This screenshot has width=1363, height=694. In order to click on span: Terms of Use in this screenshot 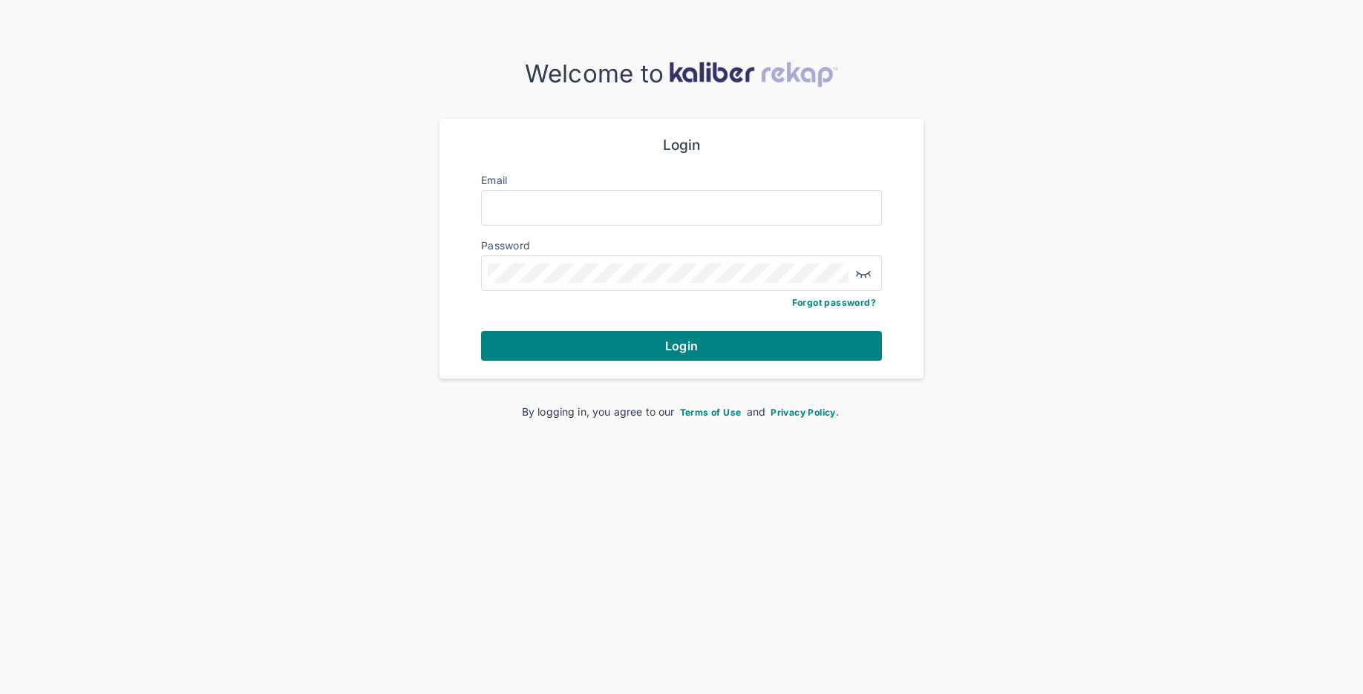, I will do `click(710, 412)`.